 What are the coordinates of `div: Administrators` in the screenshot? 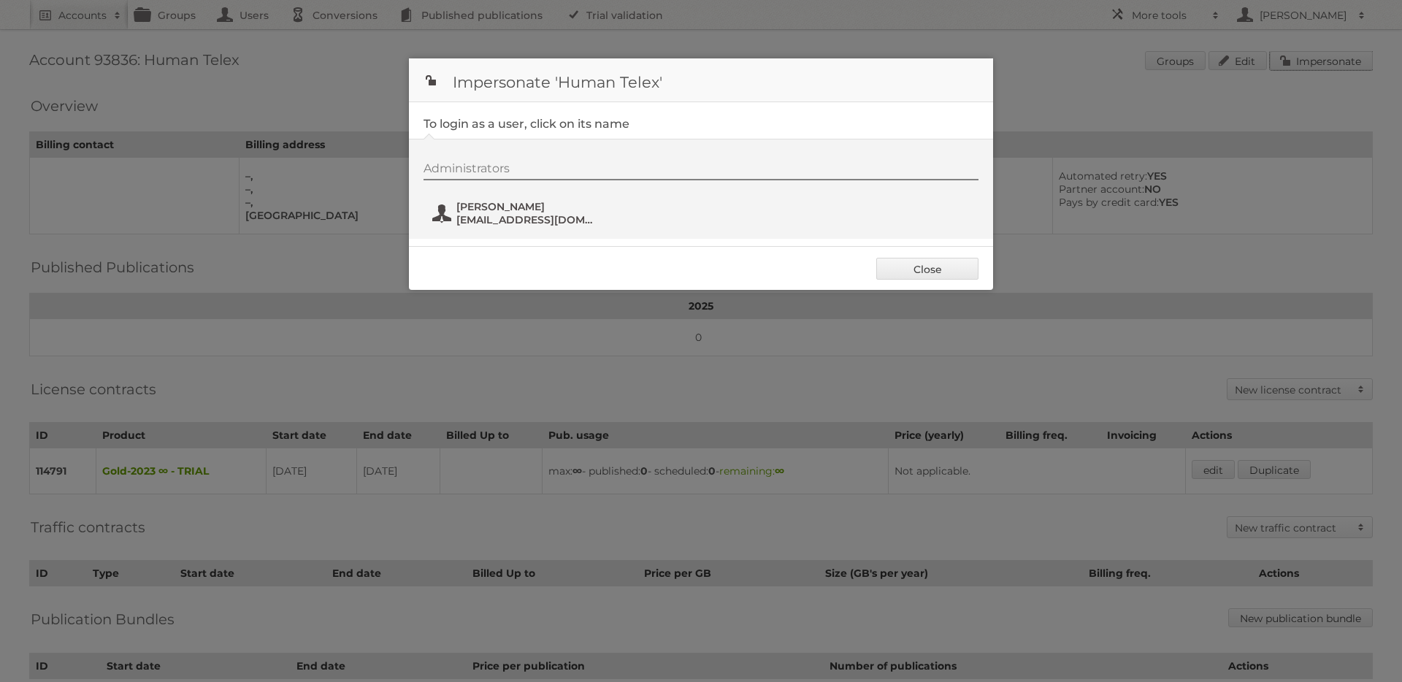 It's located at (701, 171).